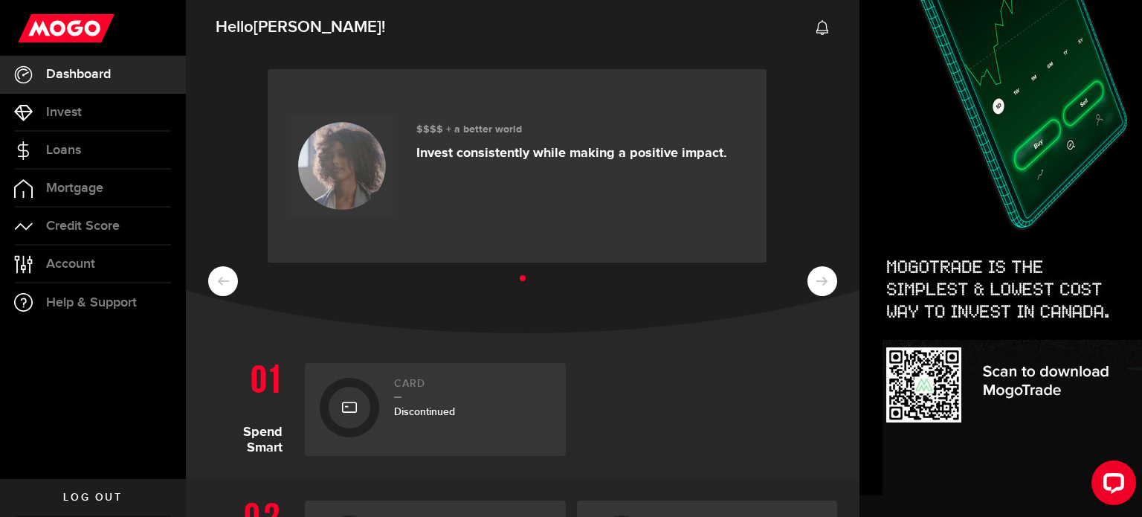 The height and width of the screenshot is (517, 1142). What do you see at coordinates (251, 405) in the screenshot?
I see `h1: Spend Smart` at bounding box center [251, 405].